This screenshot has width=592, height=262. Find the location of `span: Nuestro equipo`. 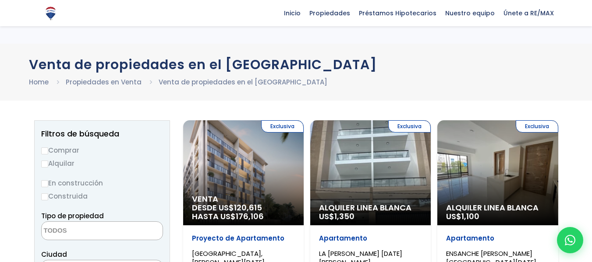

span: Nuestro equipo is located at coordinates (469, 13).